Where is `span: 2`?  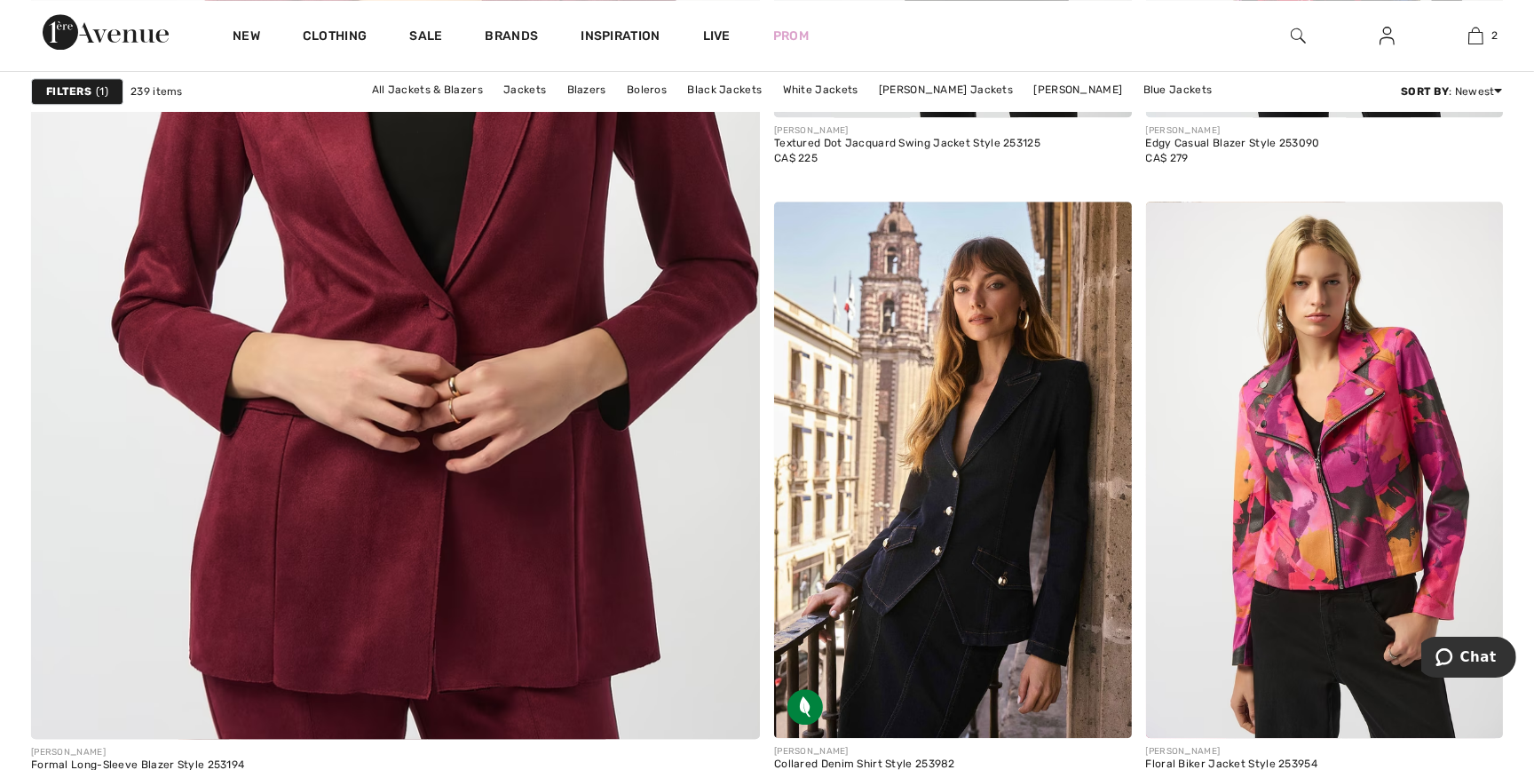
span: 2 is located at coordinates (1495, 36).